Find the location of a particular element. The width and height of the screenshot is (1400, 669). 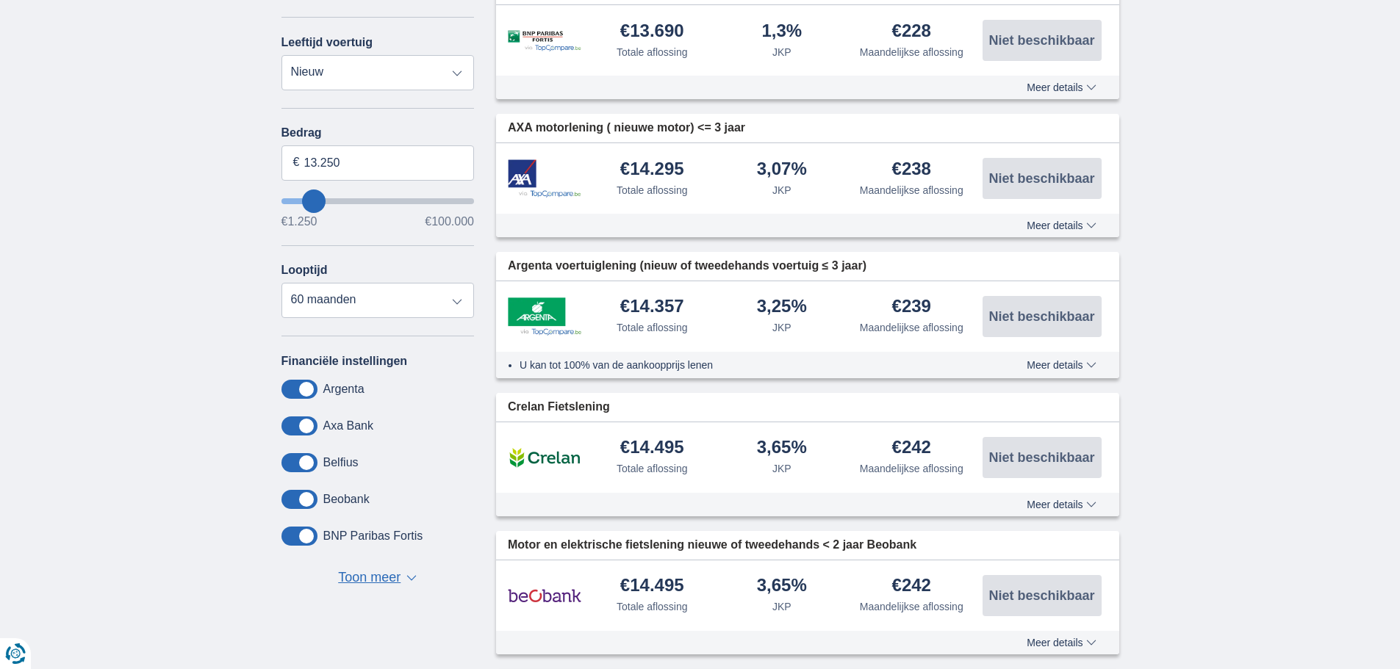

label: Looptijd is located at coordinates (304, 270).